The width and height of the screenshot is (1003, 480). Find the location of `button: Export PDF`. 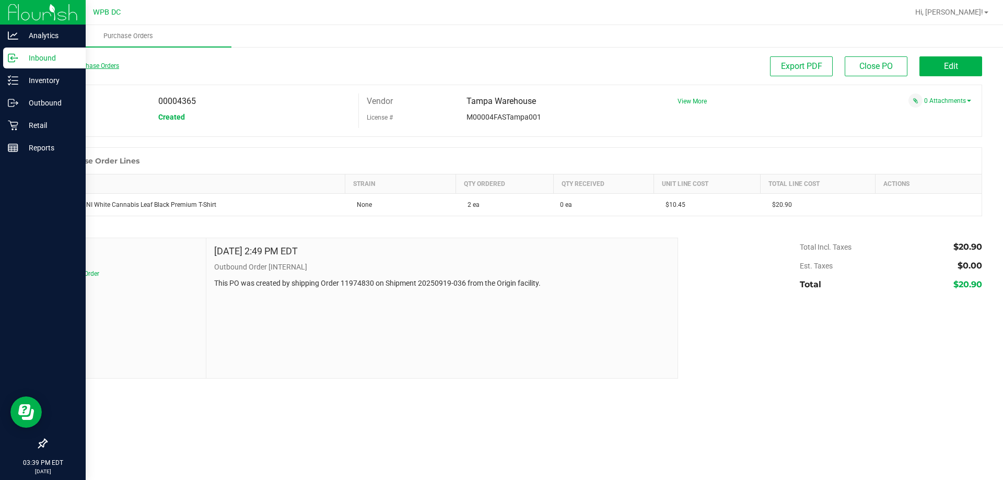

button: Export PDF is located at coordinates (802, 66).